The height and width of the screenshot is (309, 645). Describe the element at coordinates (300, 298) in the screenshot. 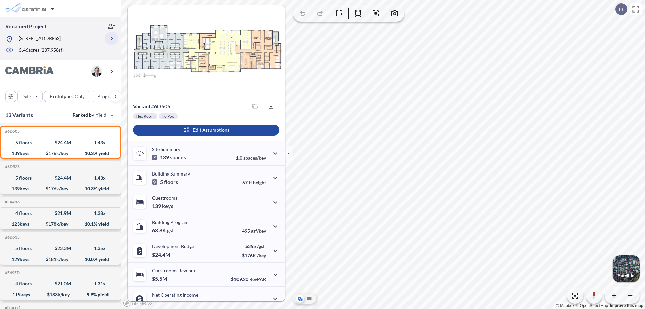

I see `button: Aerial View` at that location.